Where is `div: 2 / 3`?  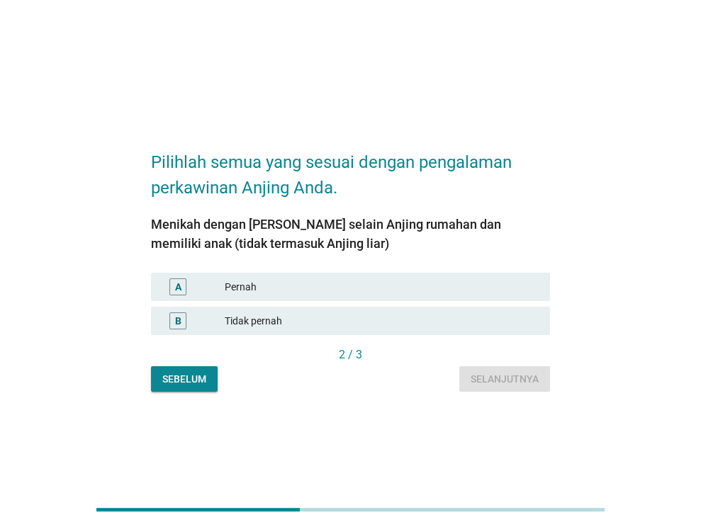 div: 2 / 3 is located at coordinates (350, 355).